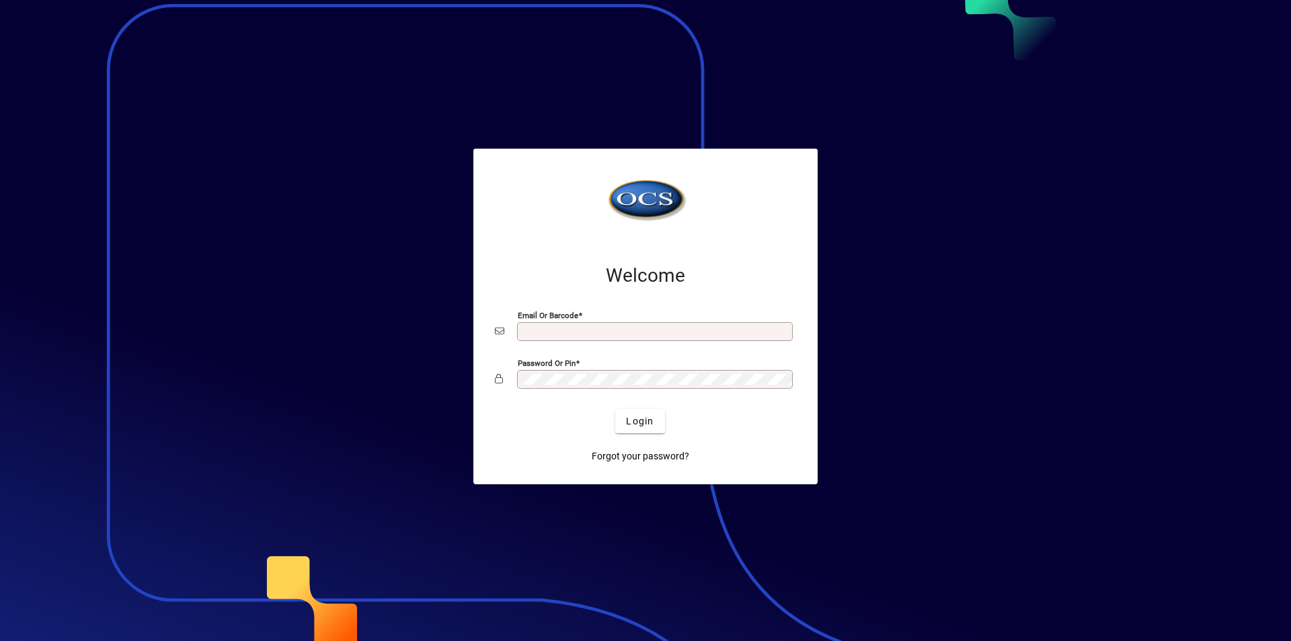 The image size is (1291, 641). I want to click on span: Login, so click(639, 421).